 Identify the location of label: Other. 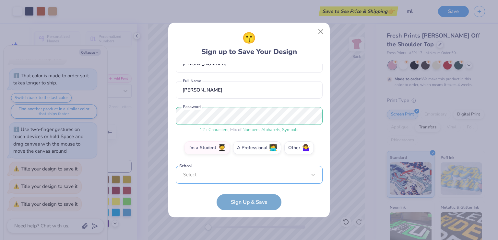
(299, 148).